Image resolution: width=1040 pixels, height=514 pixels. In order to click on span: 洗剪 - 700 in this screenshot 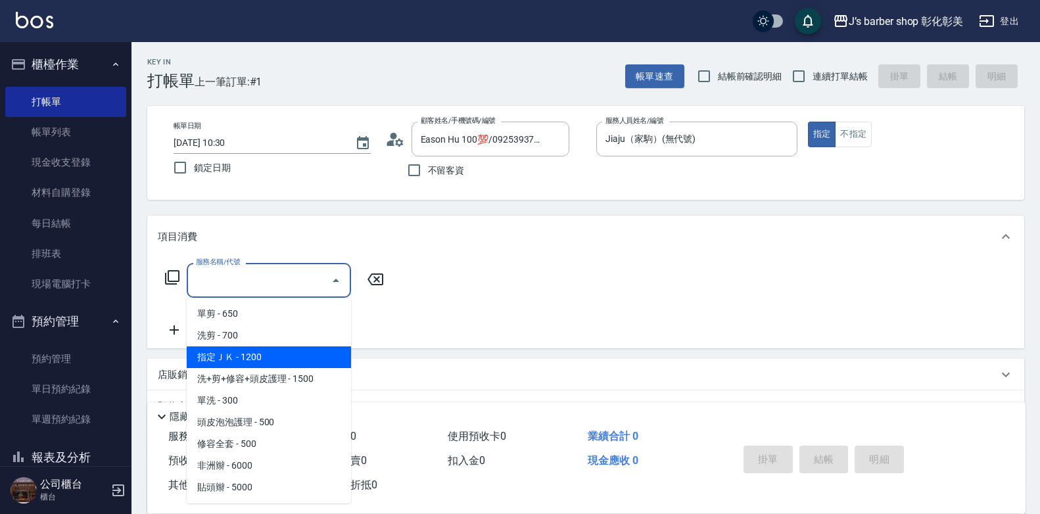, I will do `click(269, 335)`.